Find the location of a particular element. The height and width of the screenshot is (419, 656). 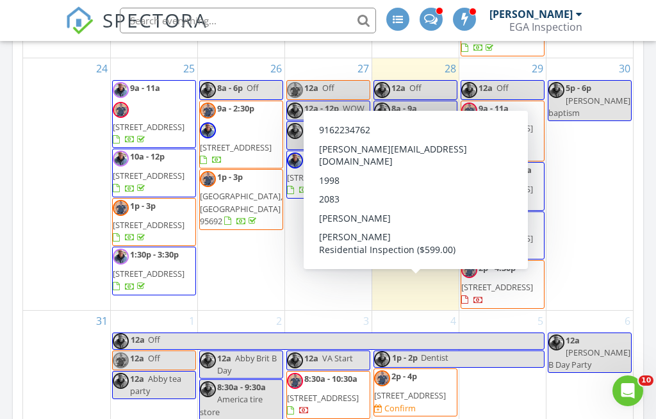

span: Abby Brit B Day is located at coordinates (247, 364).